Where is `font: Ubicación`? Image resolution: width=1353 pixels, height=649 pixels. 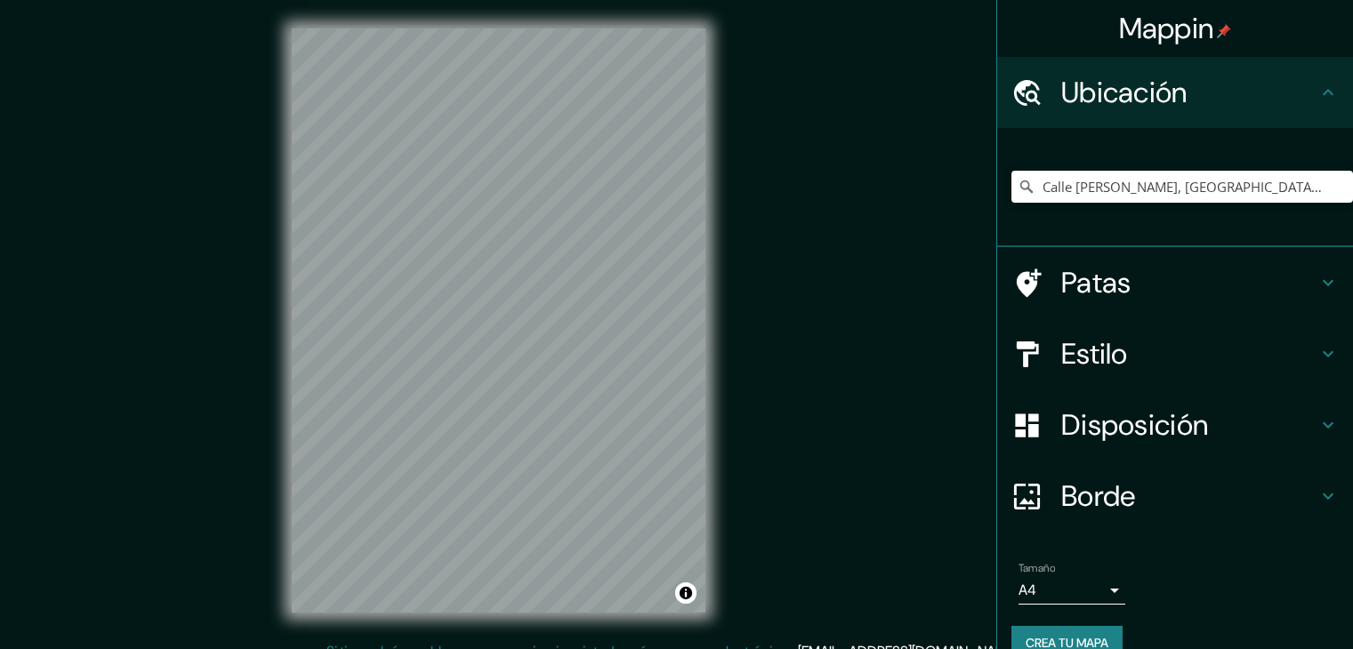 font: Ubicación is located at coordinates (1124, 93).